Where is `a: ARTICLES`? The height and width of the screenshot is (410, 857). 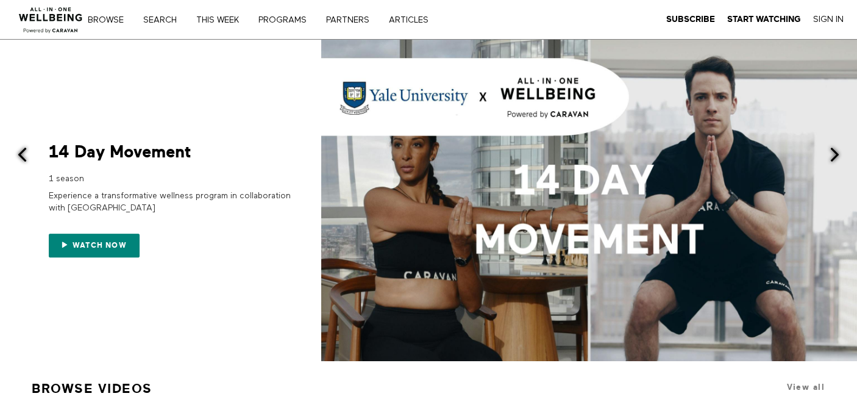
a: ARTICLES is located at coordinates (413, 20).